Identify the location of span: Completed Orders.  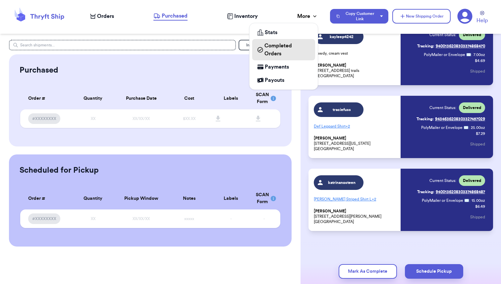
(287, 50).